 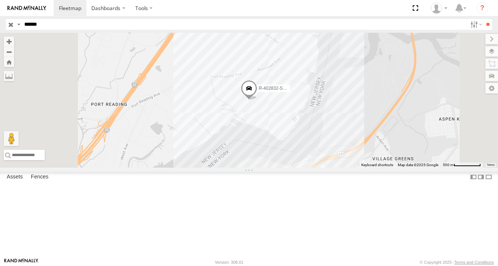 What do you see at coordinates (9, 76) in the screenshot?
I see `label: Measure` at bounding box center [9, 76].